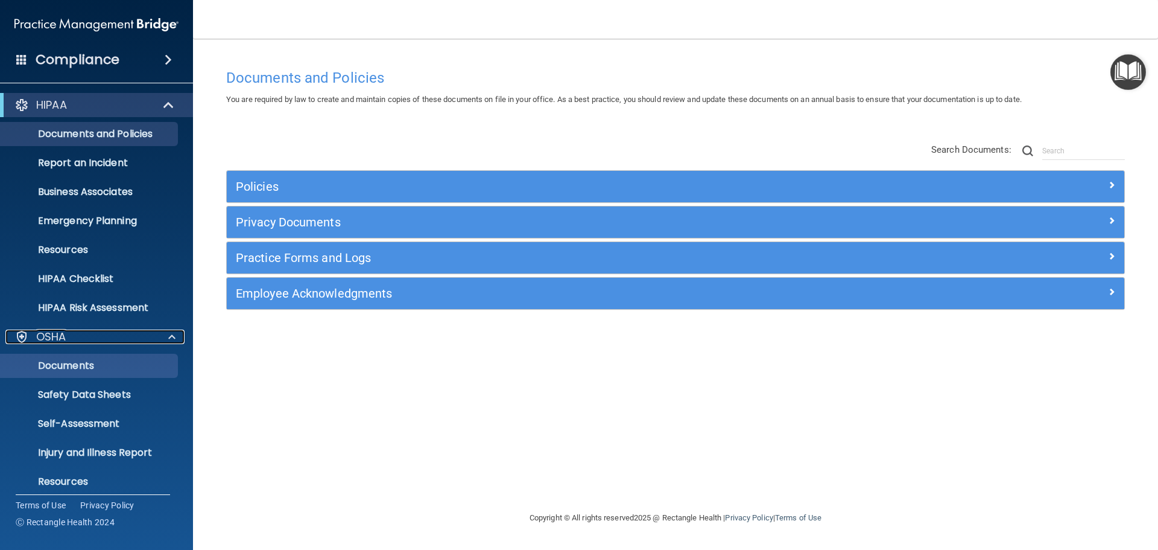 This screenshot has height=550, width=1158. I want to click on p: Business Associates, so click(90, 192).